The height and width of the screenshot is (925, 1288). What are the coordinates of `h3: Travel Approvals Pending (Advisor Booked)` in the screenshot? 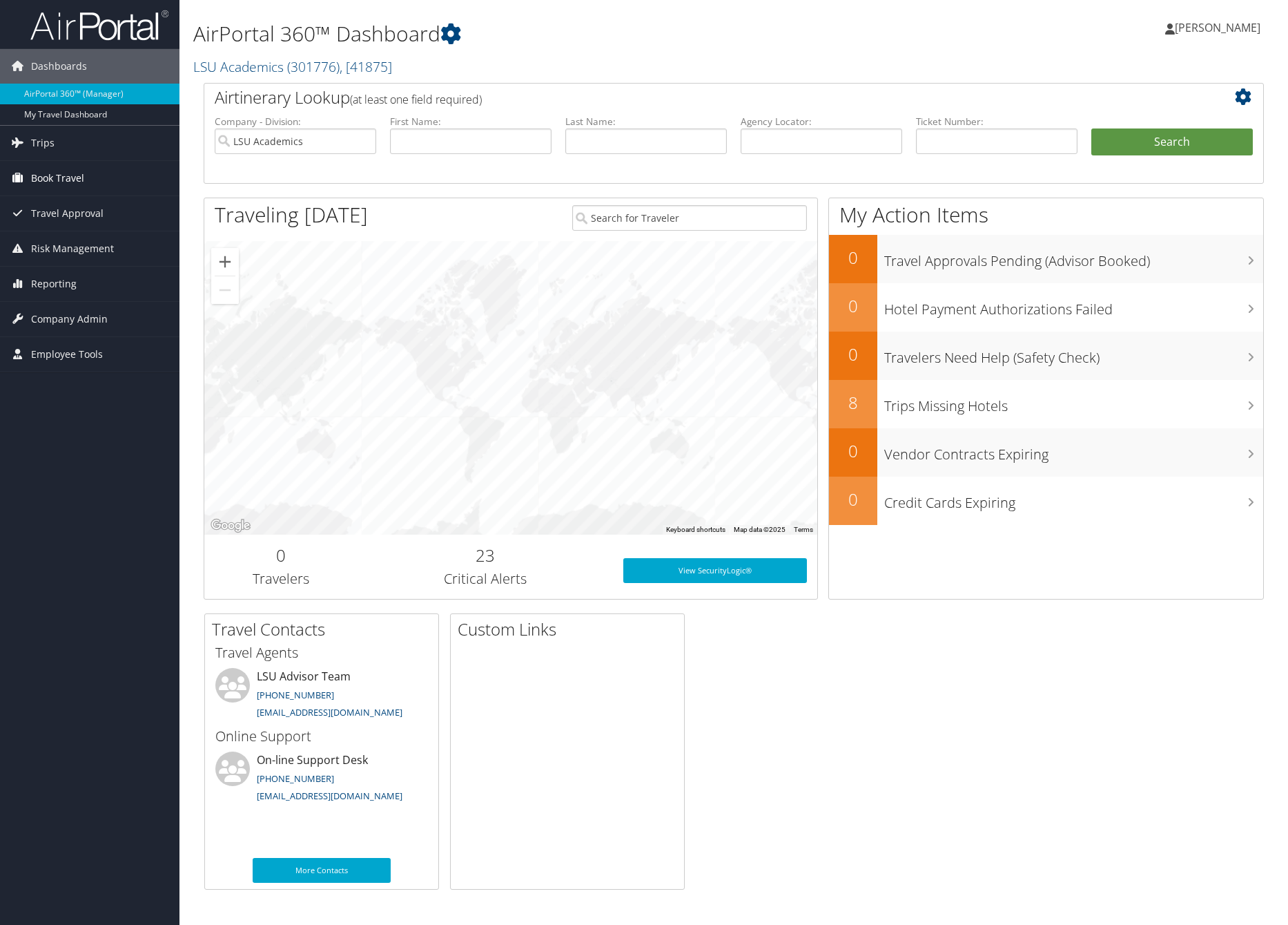 It's located at (1073, 258).